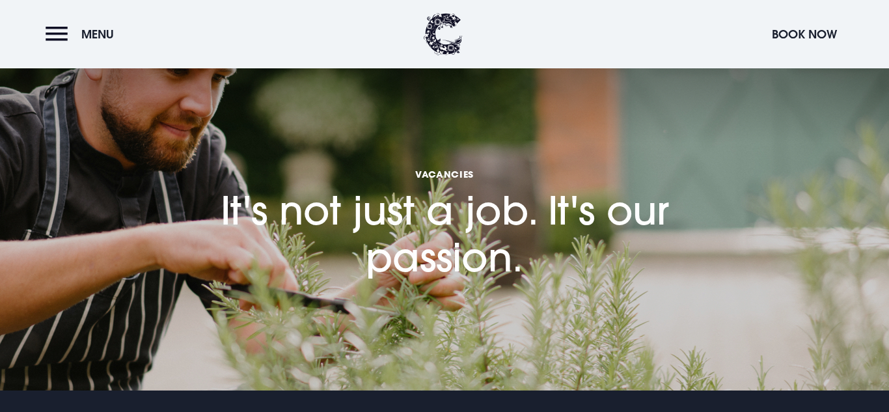 The width and height of the screenshot is (889, 412). Describe the element at coordinates (443, 34) in the screenshot. I see `img: Clandeboye Lodge` at that location.